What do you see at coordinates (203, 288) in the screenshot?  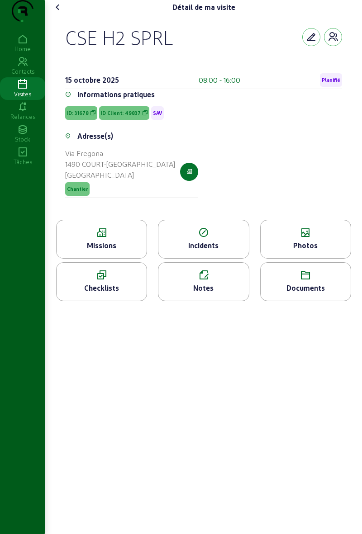 I see `div: Notes` at bounding box center [203, 288].